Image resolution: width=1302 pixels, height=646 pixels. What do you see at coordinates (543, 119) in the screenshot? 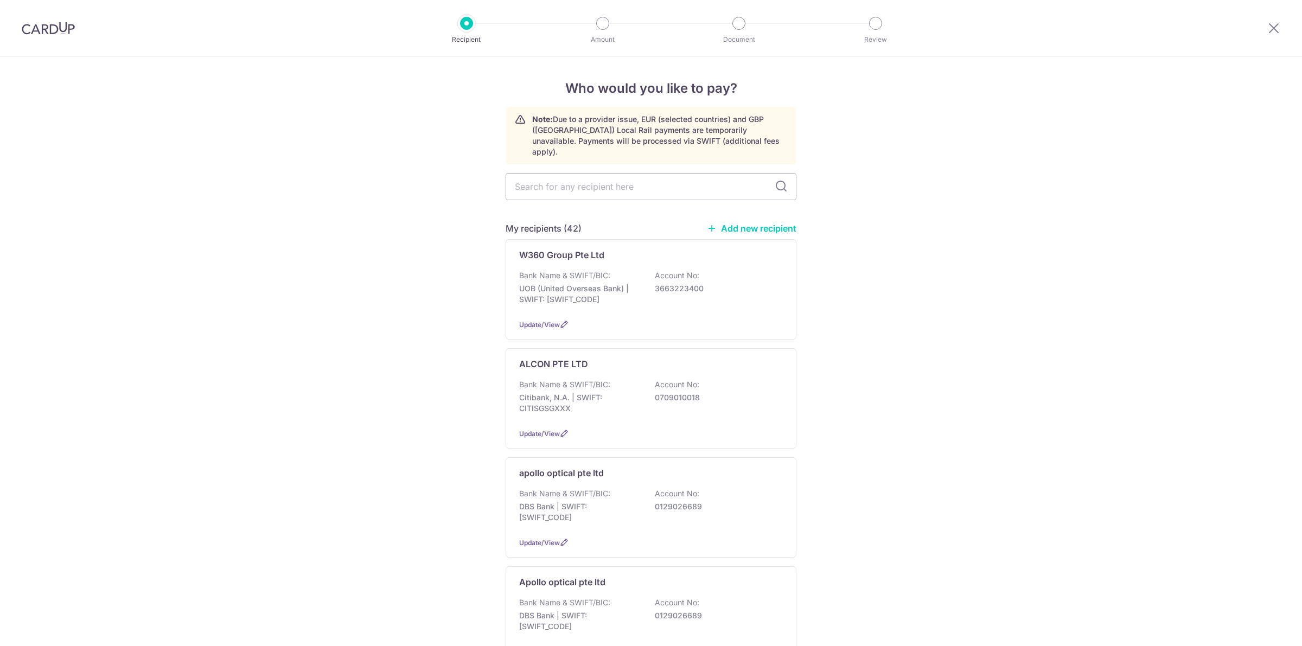
I see `strong: Note:` at bounding box center [543, 119].